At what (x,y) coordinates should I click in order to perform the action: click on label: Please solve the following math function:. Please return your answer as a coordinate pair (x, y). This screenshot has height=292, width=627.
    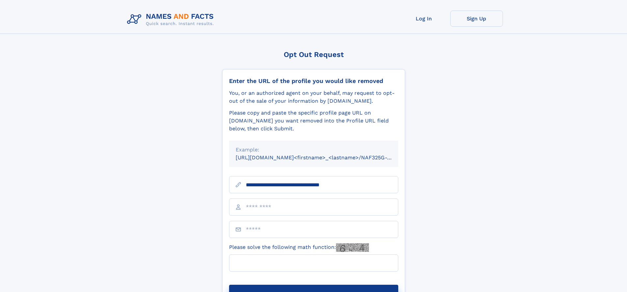
    Looking at the image, I should click on (299, 247).